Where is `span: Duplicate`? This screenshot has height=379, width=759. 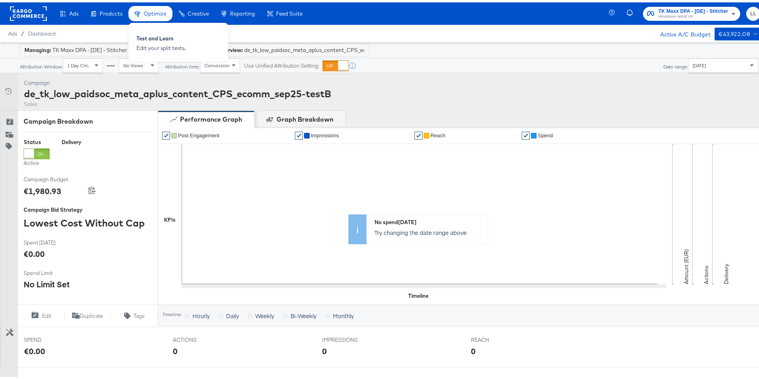 span: Duplicate is located at coordinates (91, 313).